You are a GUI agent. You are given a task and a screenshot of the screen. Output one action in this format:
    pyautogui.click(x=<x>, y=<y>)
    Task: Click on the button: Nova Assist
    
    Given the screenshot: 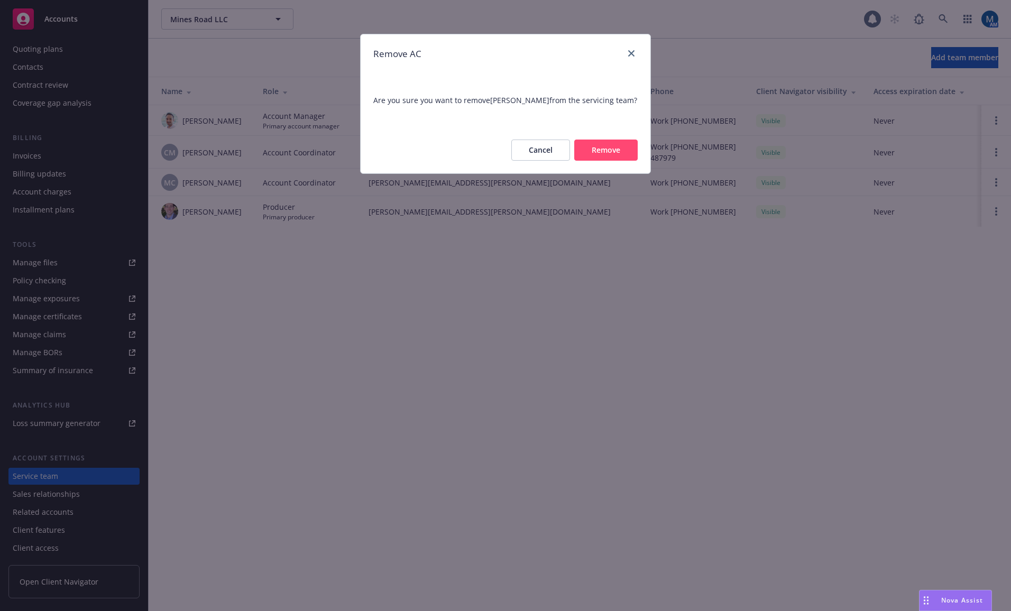 What is the action you would take?
    pyautogui.click(x=956, y=601)
    